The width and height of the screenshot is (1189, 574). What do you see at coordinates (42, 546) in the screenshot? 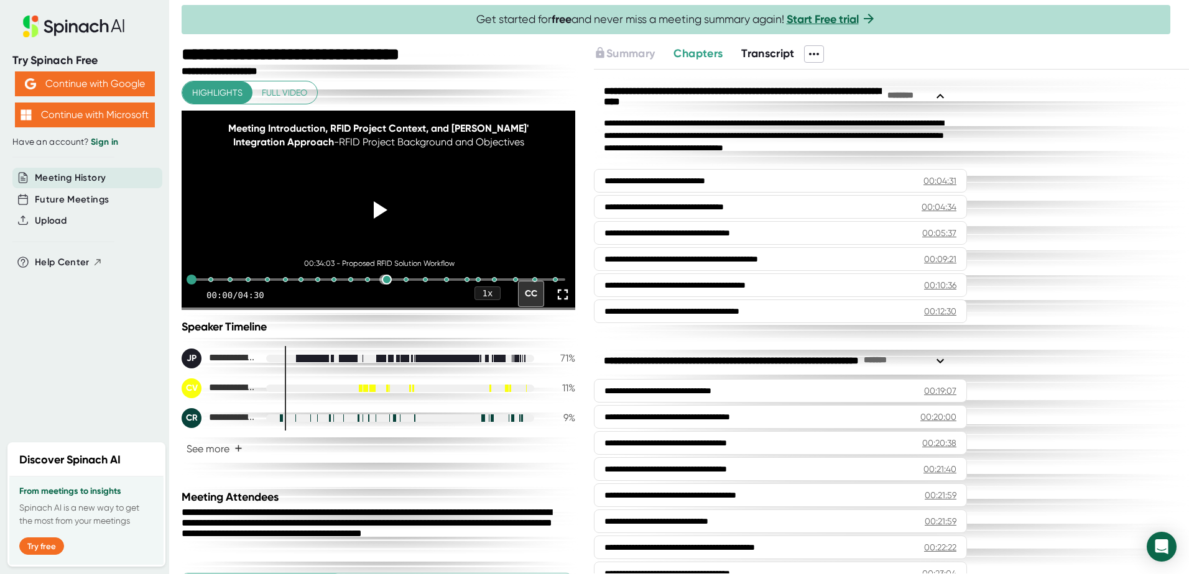
I see `button: Try free` at bounding box center [42, 546].